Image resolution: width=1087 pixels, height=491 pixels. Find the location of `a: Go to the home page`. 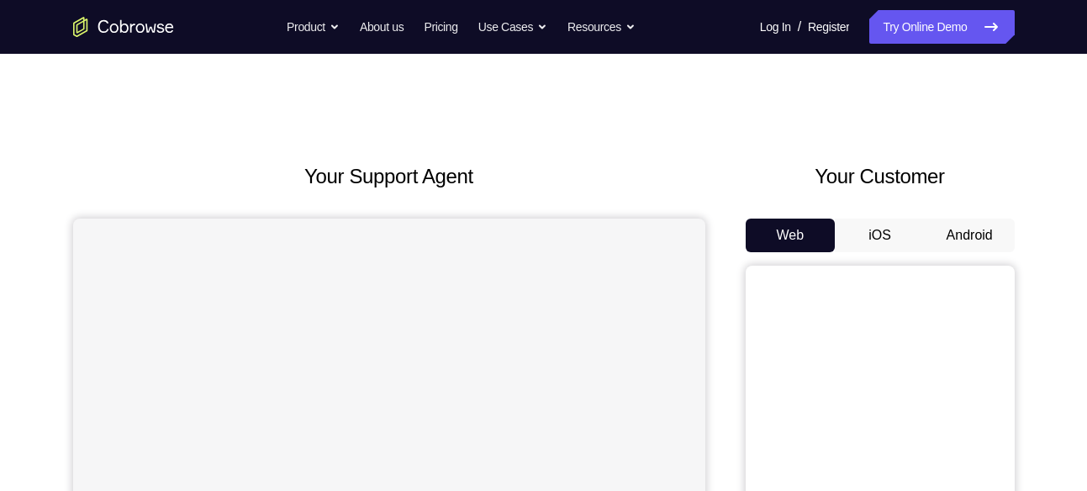

a: Go to the home page is located at coordinates (124, 27).